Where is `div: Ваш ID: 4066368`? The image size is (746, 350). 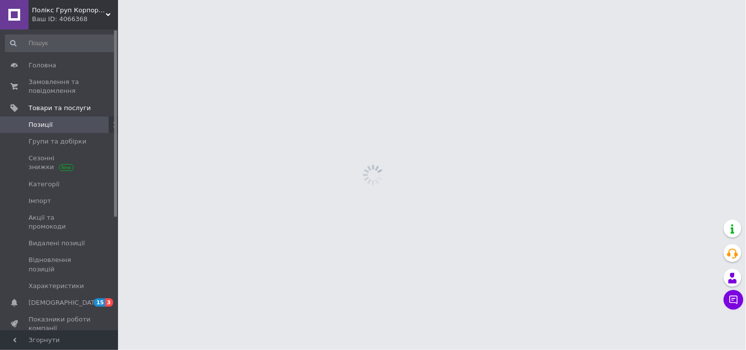
div: Ваш ID: 4066368 is located at coordinates (75, 19).